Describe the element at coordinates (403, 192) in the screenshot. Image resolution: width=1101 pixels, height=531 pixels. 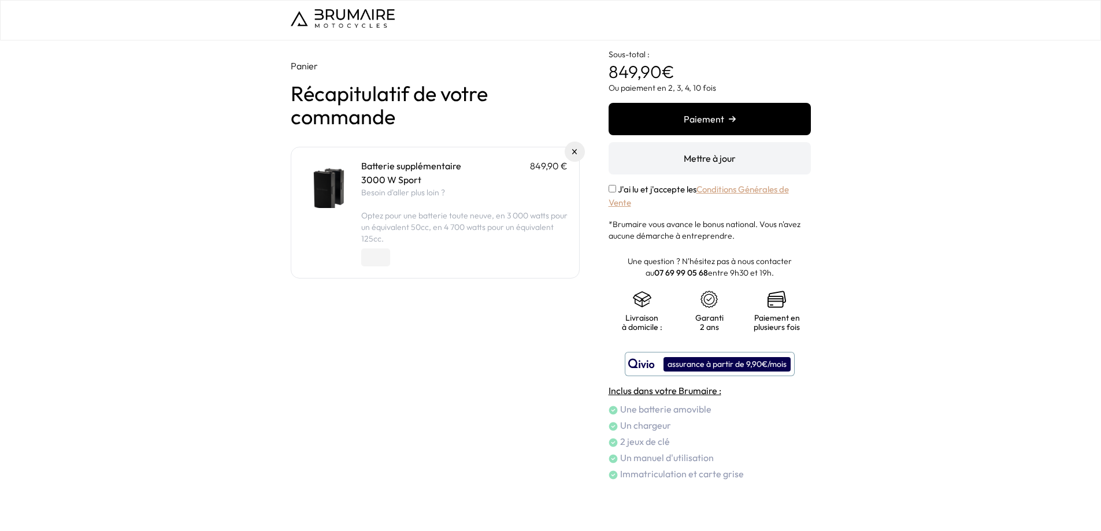
I see `span: Besoin d'aller plus loin ?` at that location.